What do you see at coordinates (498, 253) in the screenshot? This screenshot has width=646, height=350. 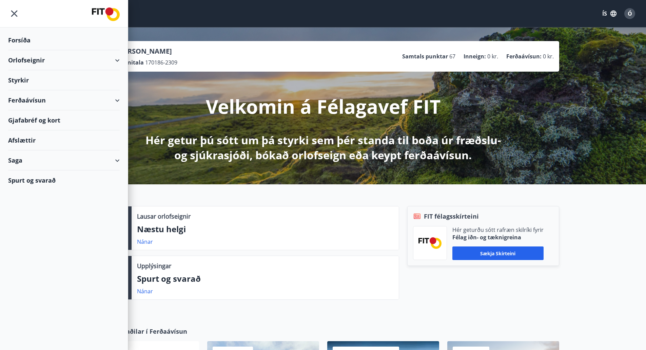 I see `button: Sækja skírteini` at bounding box center [498, 253].